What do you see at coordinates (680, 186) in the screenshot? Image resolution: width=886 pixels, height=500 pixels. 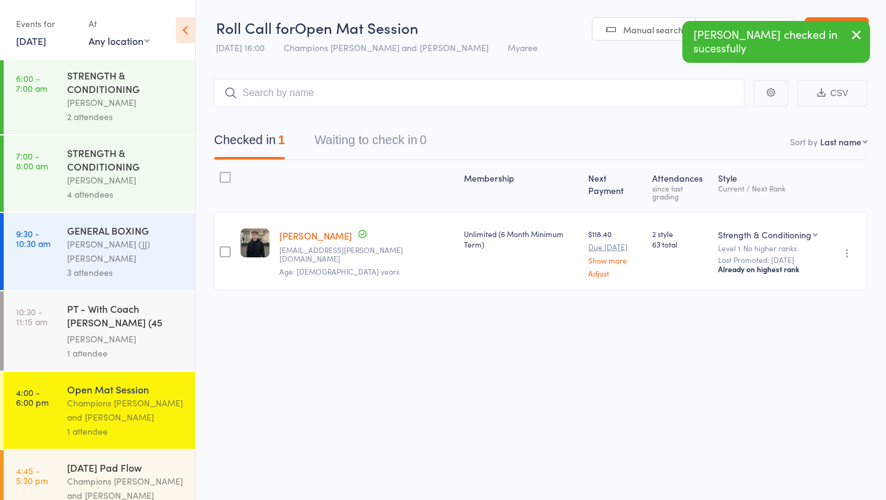 I see `div: Atten­dances` at bounding box center [680, 186].